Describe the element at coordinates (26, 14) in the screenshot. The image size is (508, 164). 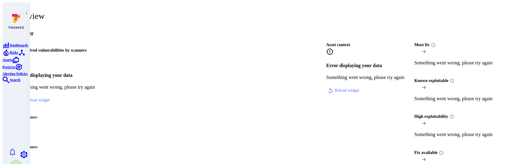
I see `button: Expand navigation menu` at that location.